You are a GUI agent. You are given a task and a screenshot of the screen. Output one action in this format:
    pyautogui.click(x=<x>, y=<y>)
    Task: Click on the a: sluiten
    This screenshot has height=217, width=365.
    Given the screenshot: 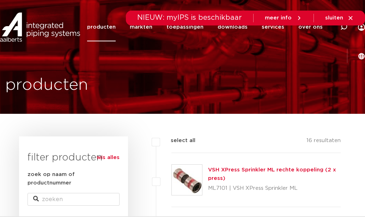 What is the action you would take?
    pyautogui.click(x=339, y=18)
    